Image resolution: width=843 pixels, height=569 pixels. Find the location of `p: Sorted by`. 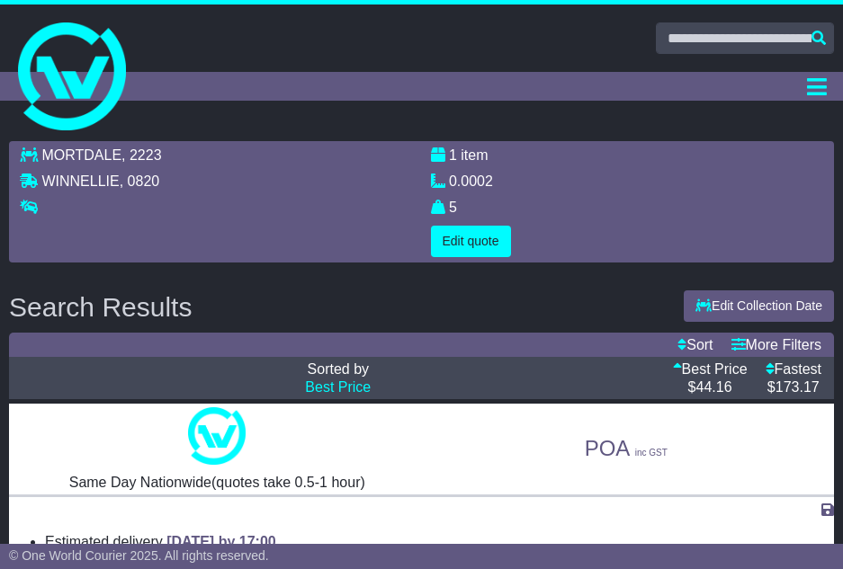

p: Sorted by is located at coordinates (338, 369).